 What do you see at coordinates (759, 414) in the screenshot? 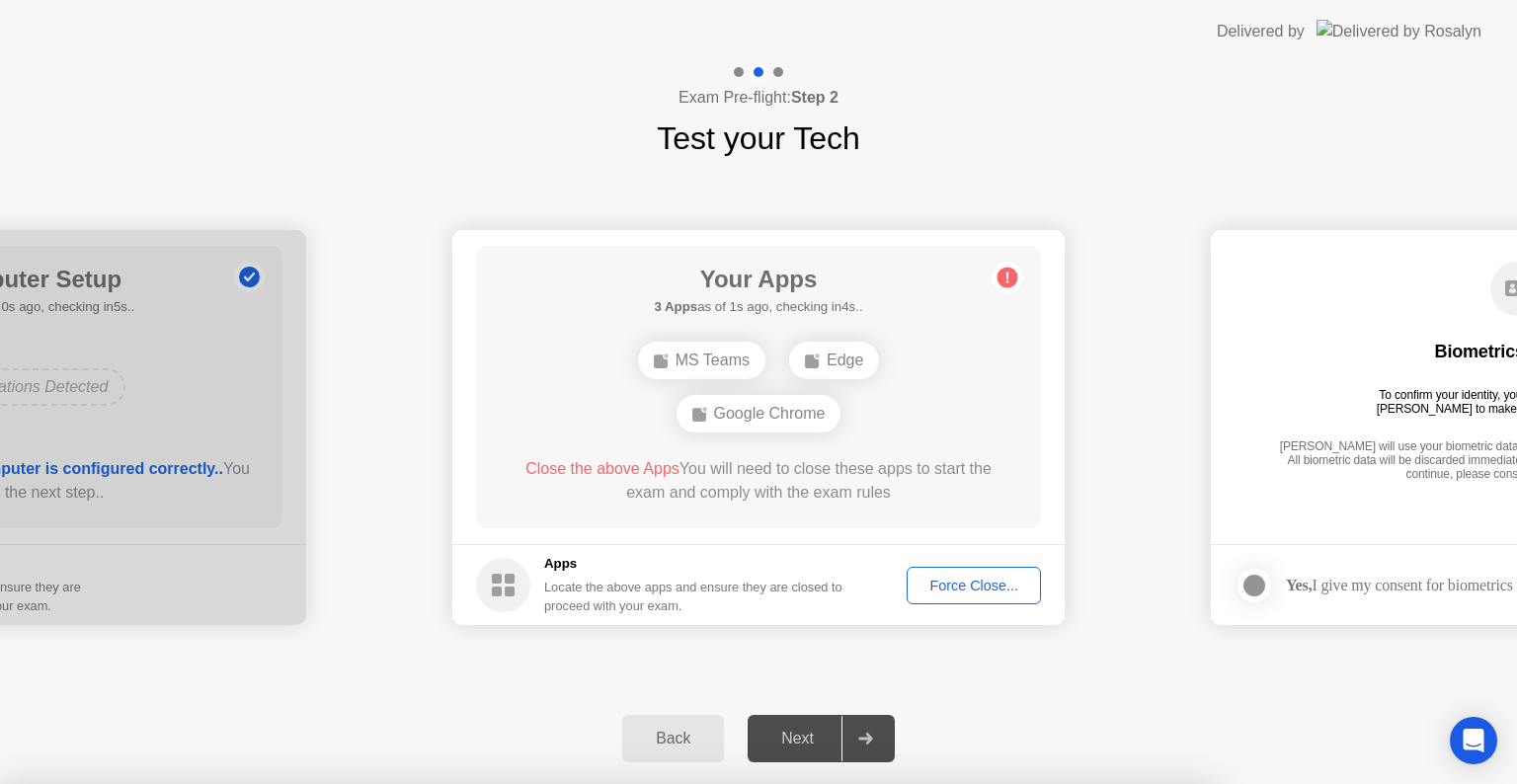
I see `div: Google Chrome` at bounding box center [759, 414].